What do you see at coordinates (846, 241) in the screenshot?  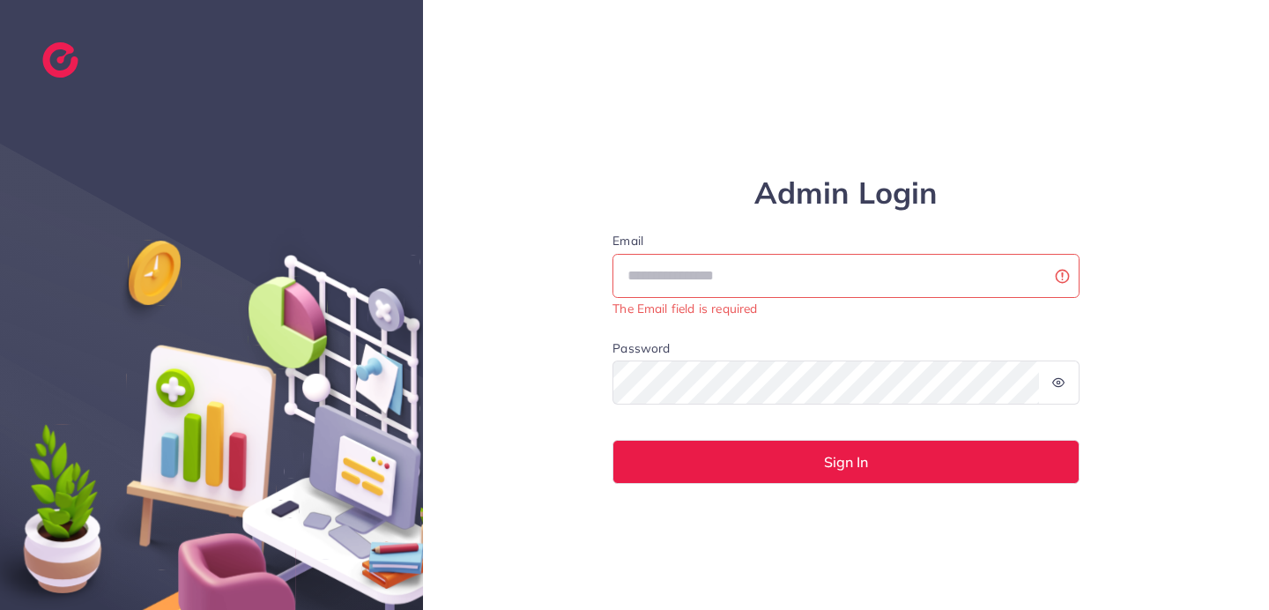 I see `label: Email` at bounding box center [846, 241].